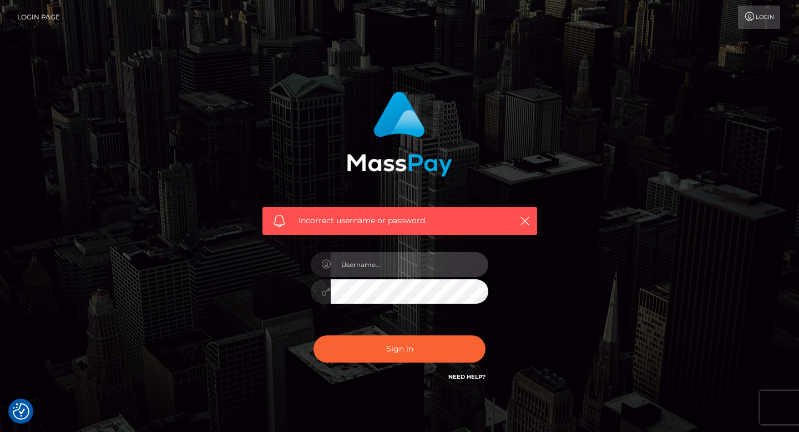 Image resolution: width=799 pixels, height=432 pixels. Describe the element at coordinates (399, 134) in the screenshot. I see `img: MassPay Login` at that location.